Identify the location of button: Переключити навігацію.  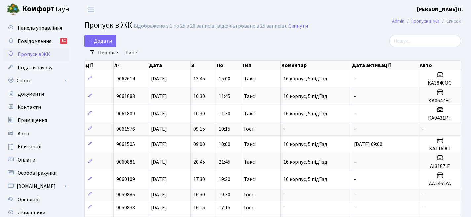
(91, 9).